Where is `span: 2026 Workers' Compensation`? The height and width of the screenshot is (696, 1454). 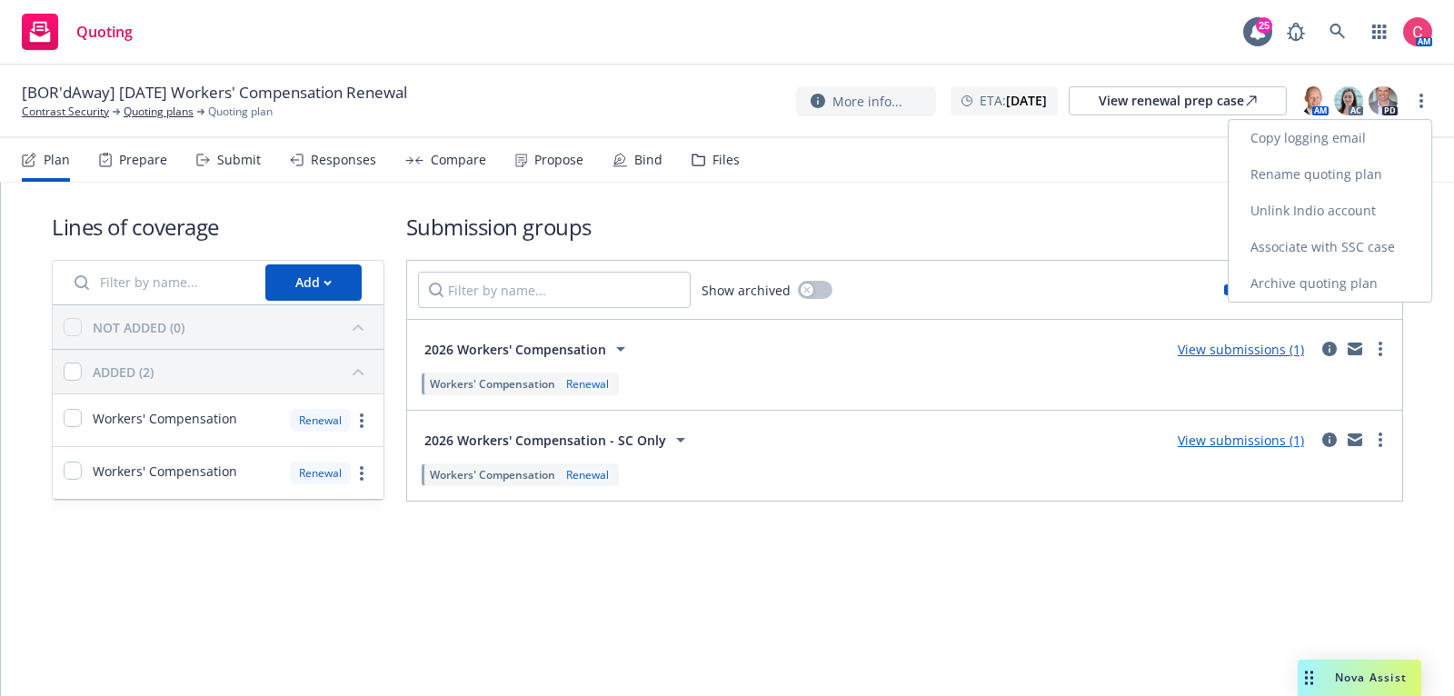 span: 2026 Workers' Compensation is located at coordinates (515, 349).